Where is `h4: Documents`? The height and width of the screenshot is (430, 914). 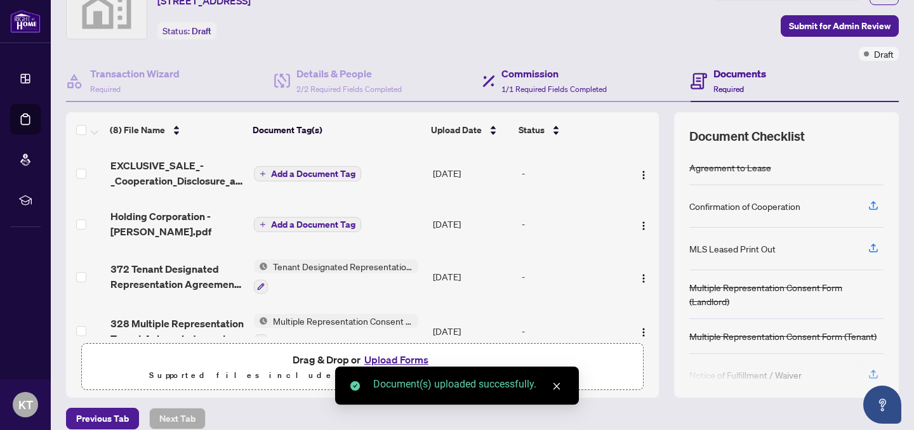
h4: Documents is located at coordinates (740, 74).